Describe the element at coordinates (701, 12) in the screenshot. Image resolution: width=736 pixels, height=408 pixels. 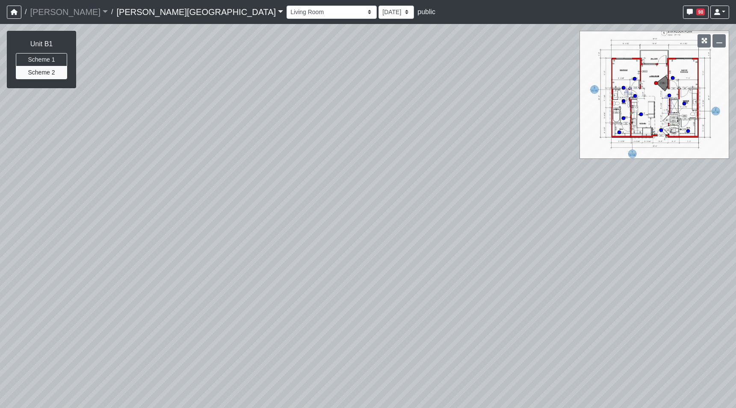
I see `span: 98` at that location.